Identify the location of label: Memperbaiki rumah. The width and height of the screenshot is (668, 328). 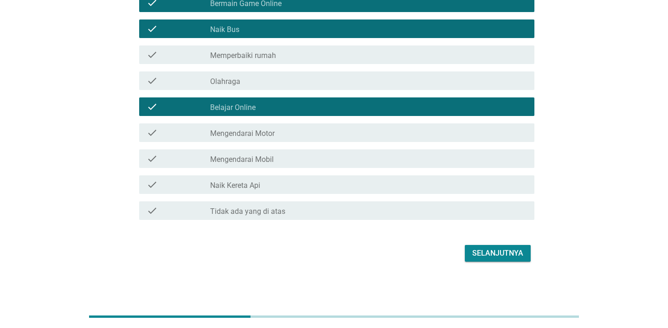
(243, 56).